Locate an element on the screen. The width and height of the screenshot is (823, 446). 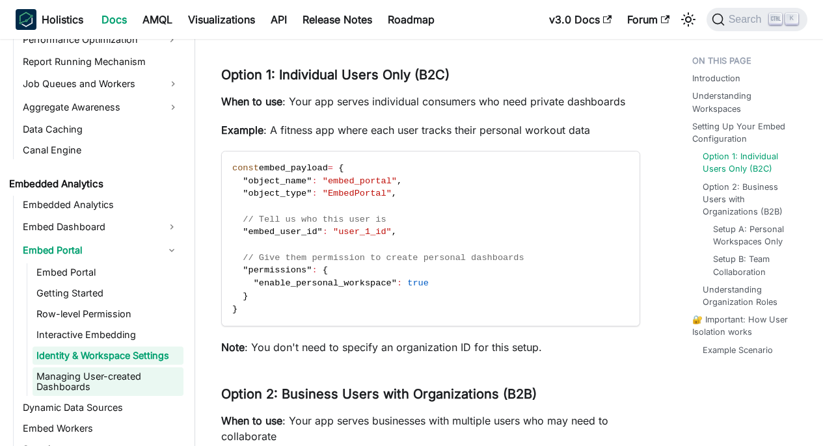
p: : A fitness app where each user tracks their personal workout data is located at coordinates (431, 130).